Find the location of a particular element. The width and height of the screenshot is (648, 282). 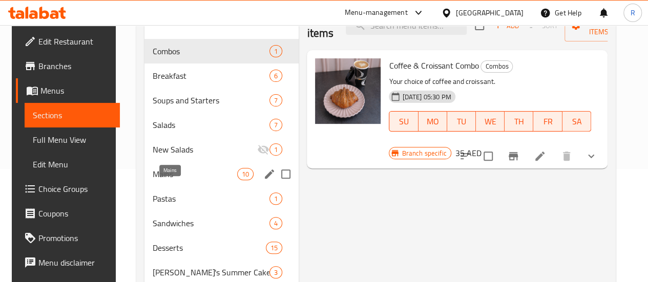

svg: Inactive section is located at coordinates (263, 150).